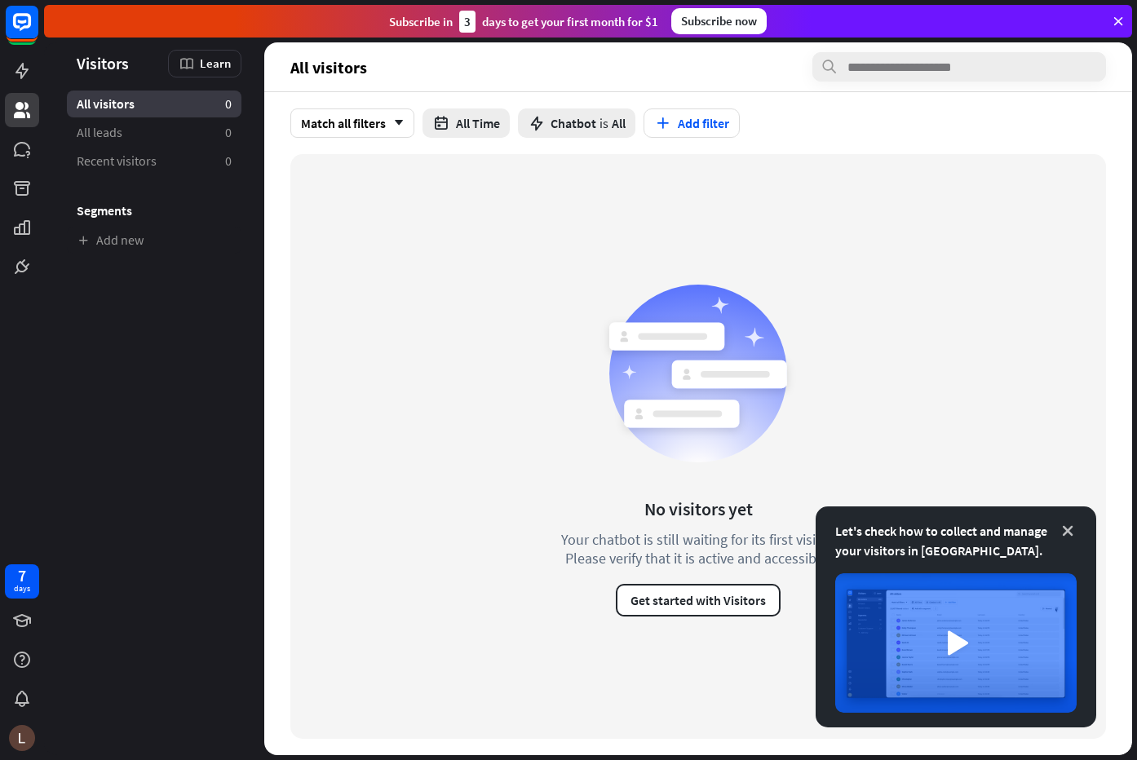  Describe the element at coordinates (524, 21) in the screenshot. I see `div: Subscribe in days to get your first month for $1` at that location.